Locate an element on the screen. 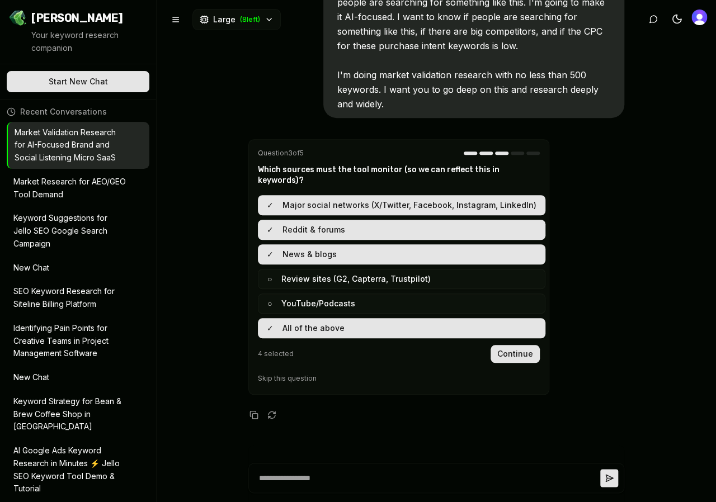 This screenshot has height=502, width=716. button: Market Validation Research for AI-Focused Brand and Social Listening Micro SaaS is located at coordinates (78, 145).